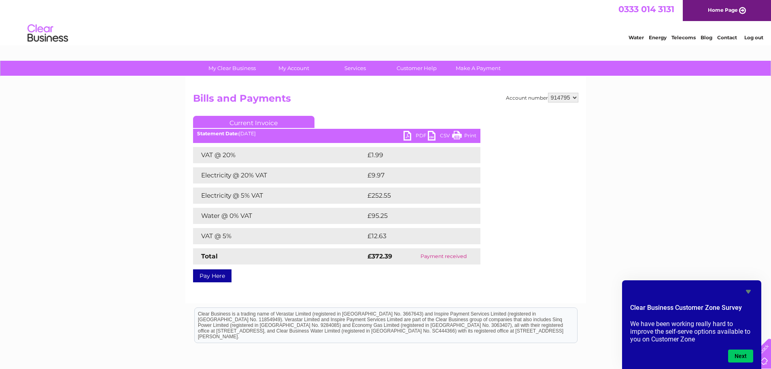 This screenshot has width=771, height=369. What do you see at coordinates (232, 68) in the screenshot?
I see `a: My Clear Business` at bounding box center [232, 68].